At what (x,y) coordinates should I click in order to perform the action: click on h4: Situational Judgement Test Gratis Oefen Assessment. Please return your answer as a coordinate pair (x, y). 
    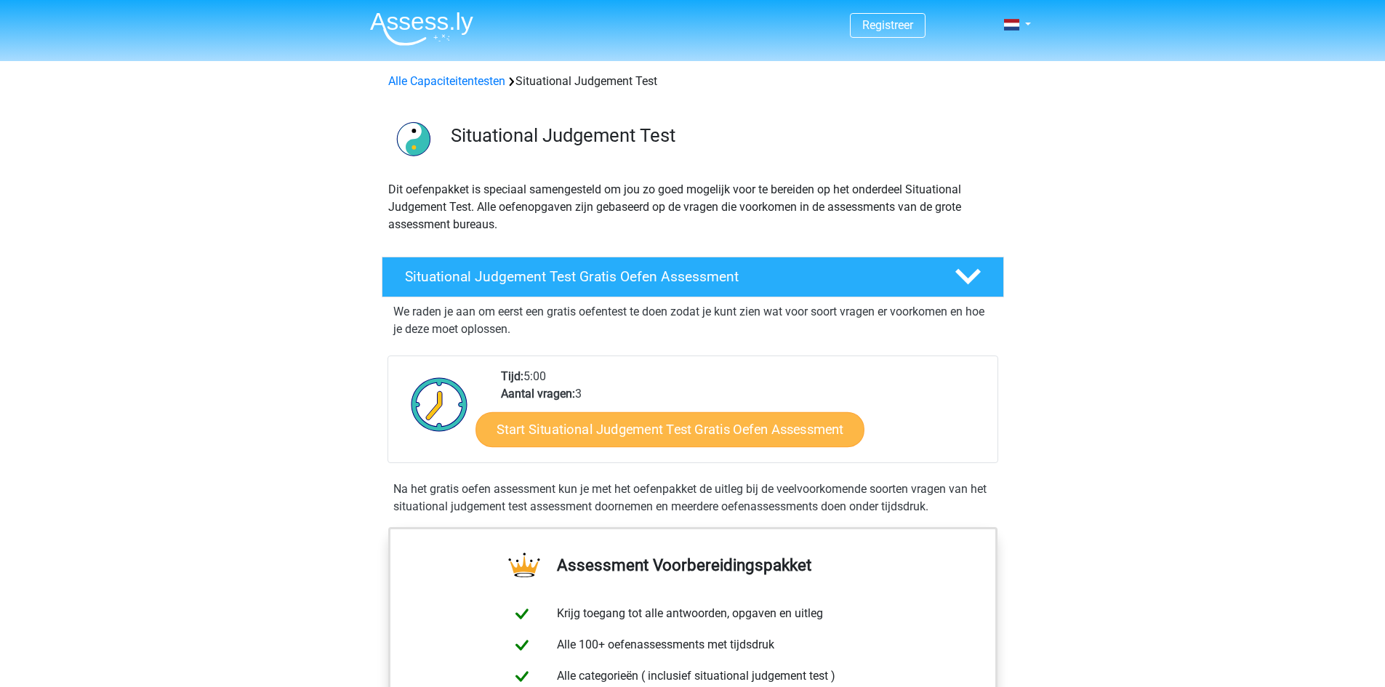
    Looking at the image, I should click on (668, 276).